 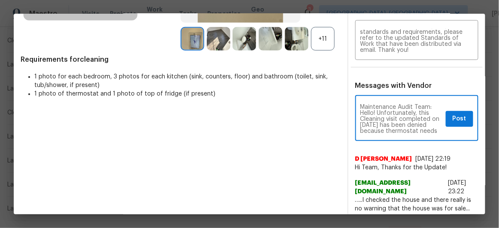 What do you see at coordinates (181, 60) in the screenshot?
I see `span: Requirements for cleaning` at bounding box center [181, 60].